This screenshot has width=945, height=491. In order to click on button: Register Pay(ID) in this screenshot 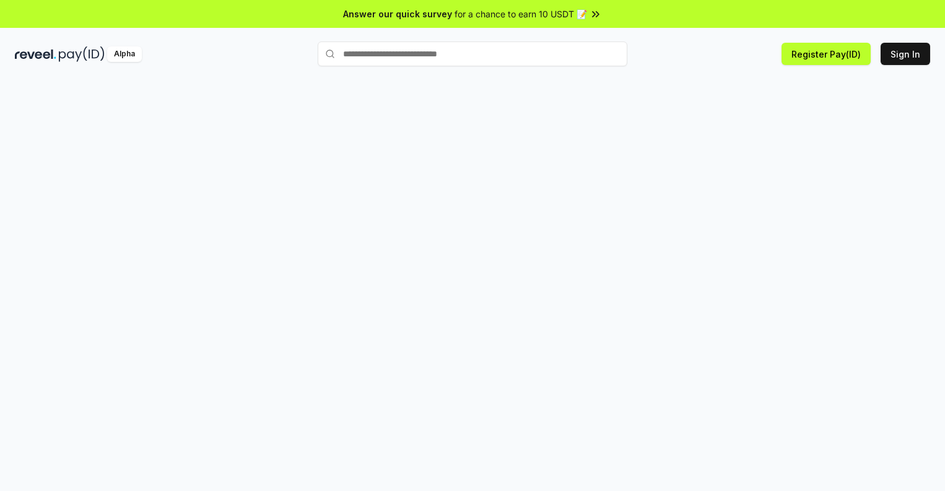, I will do `click(826, 54)`.